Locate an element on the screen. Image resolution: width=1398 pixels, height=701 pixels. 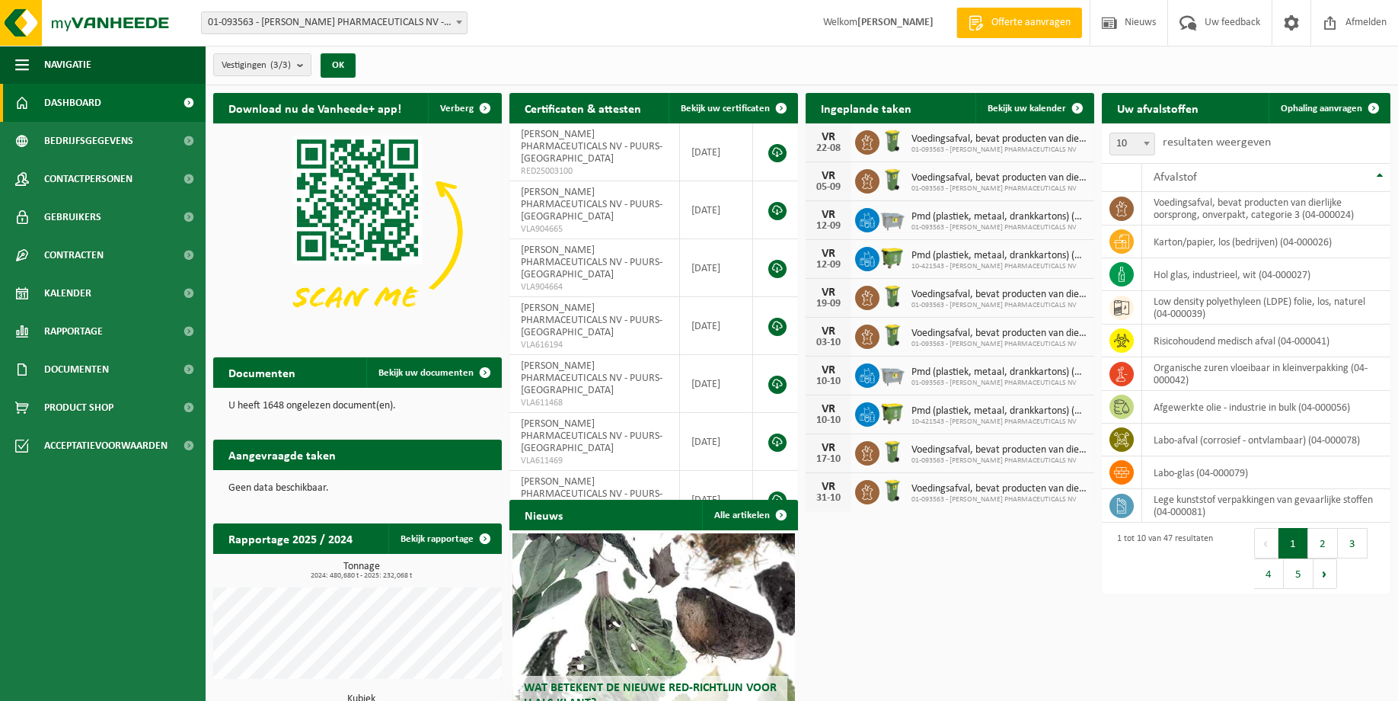
h2: Documenten is located at coordinates (262, 372).